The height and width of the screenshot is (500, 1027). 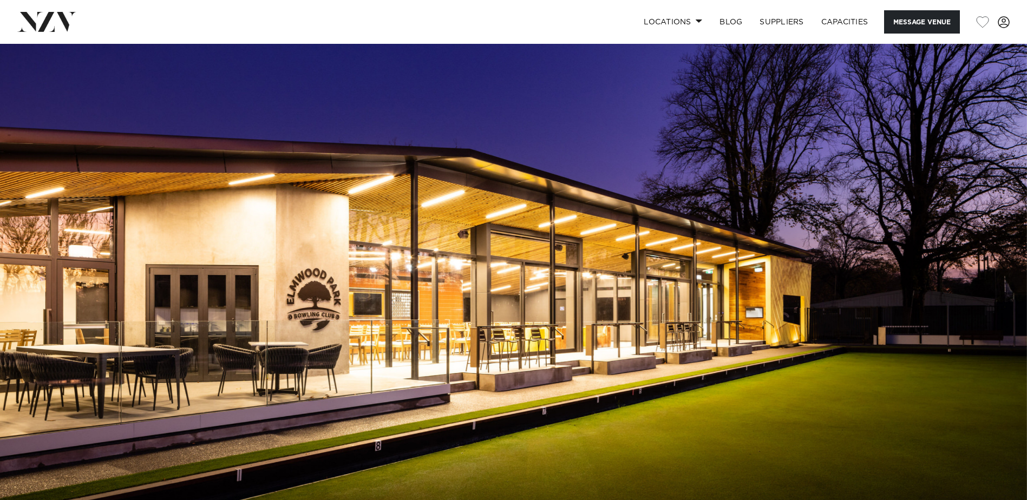 What do you see at coordinates (673, 22) in the screenshot?
I see `a: Locations` at bounding box center [673, 22].